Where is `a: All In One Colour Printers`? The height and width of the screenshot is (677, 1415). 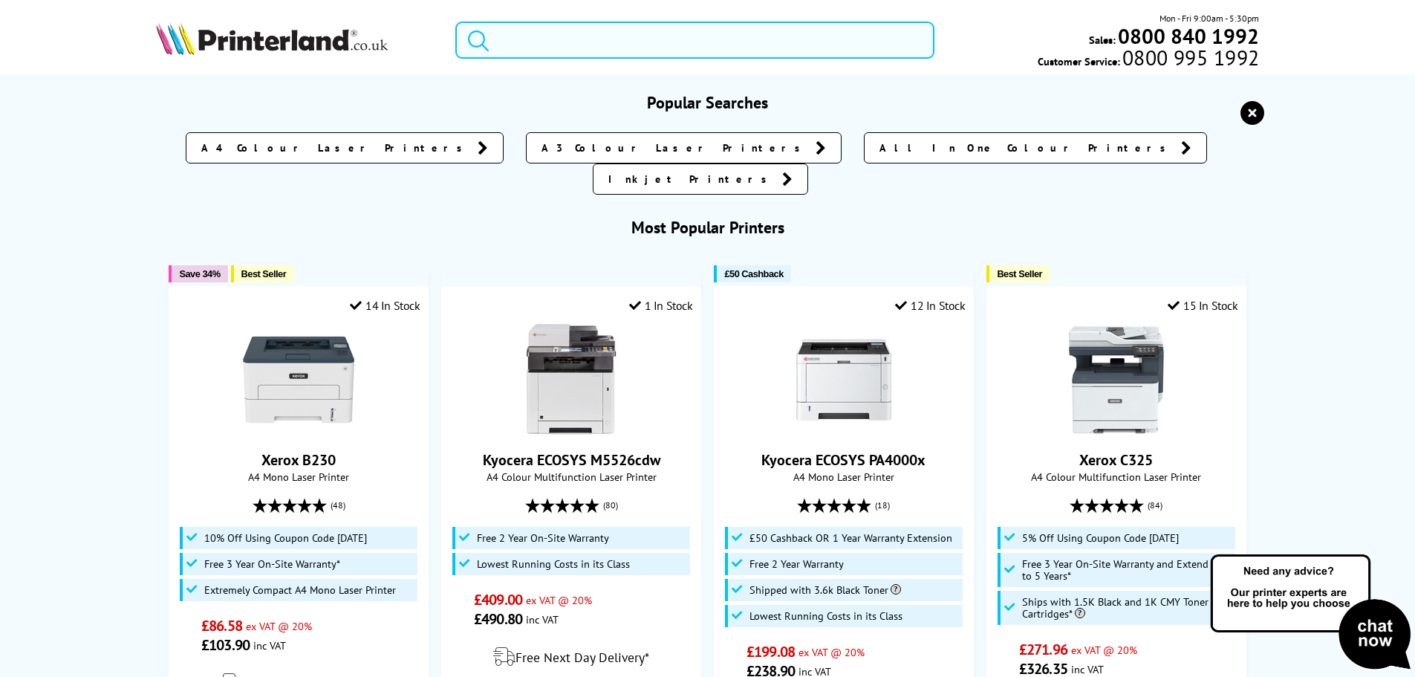
a: All In One Colour Printers is located at coordinates (1036, 148).